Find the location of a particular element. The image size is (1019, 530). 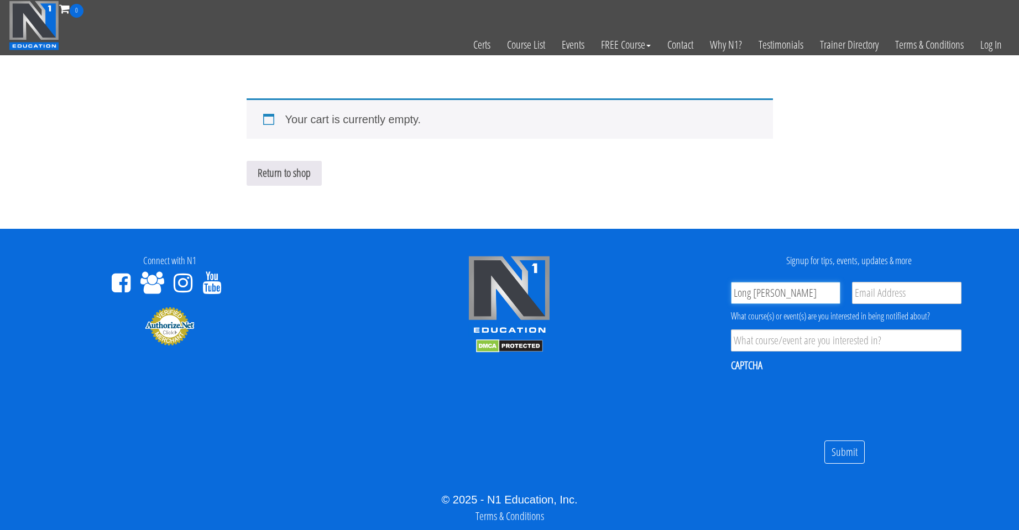

input: Name is located at coordinates (786, 293).